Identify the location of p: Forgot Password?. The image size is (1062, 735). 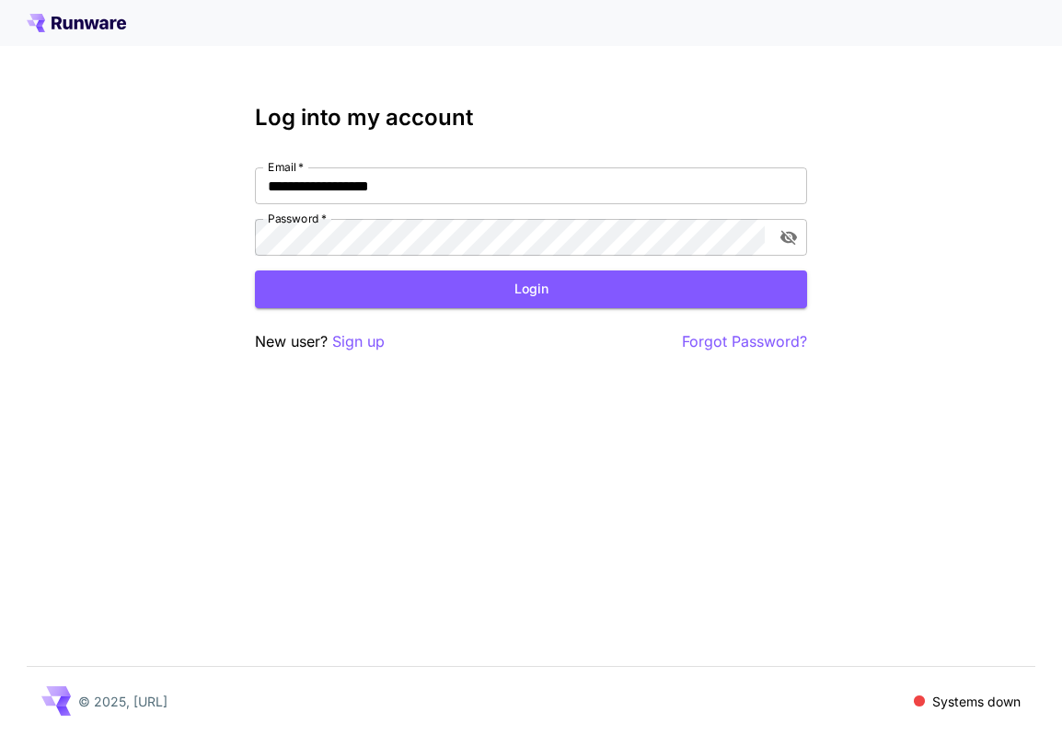
(745, 341).